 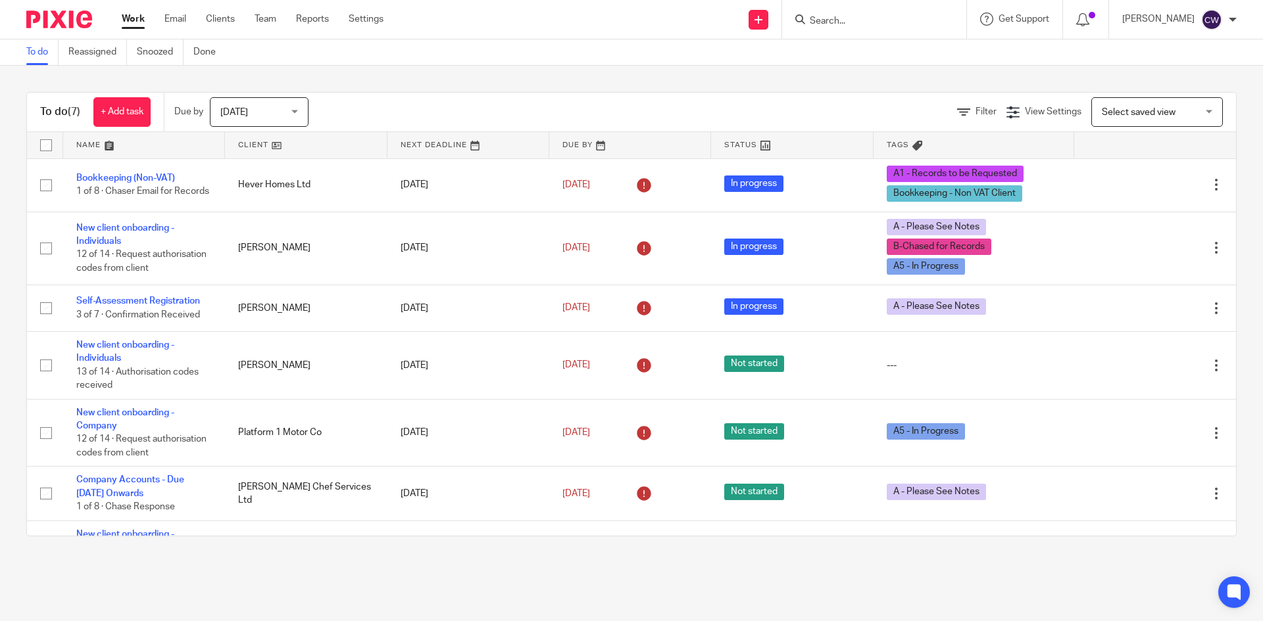 I want to click on span: Get Support, so click(x=1023, y=19).